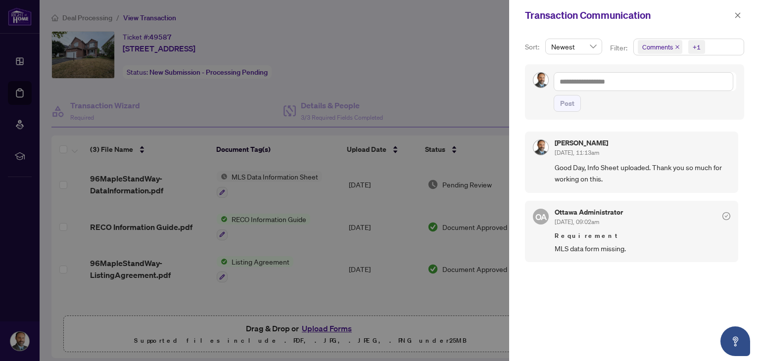 The width and height of the screenshot is (760, 361). What do you see at coordinates (573, 46) in the screenshot?
I see `span: Newest` at bounding box center [573, 46].